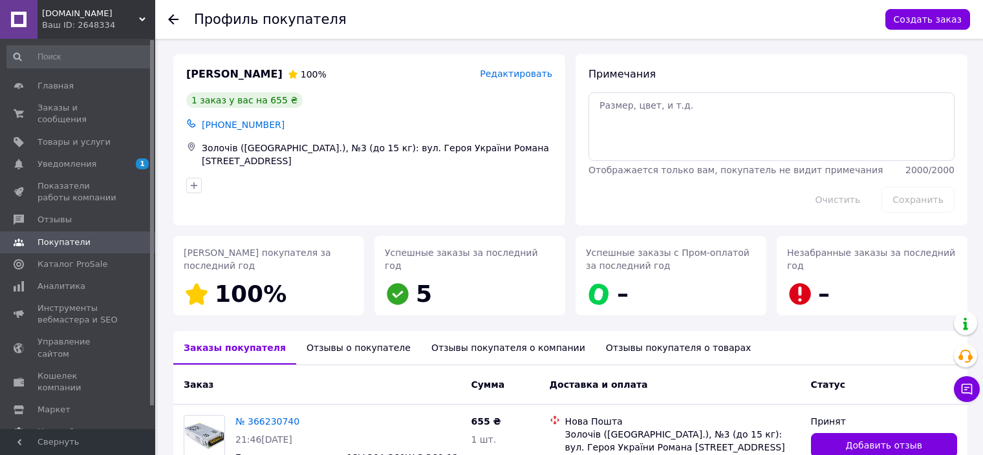  I want to click on span: 655 ₴, so click(486, 422).